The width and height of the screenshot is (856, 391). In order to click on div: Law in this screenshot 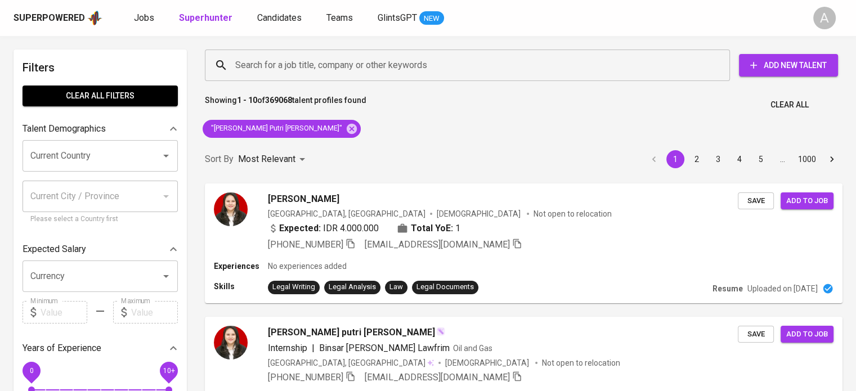, I will do `click(396, 287)`.